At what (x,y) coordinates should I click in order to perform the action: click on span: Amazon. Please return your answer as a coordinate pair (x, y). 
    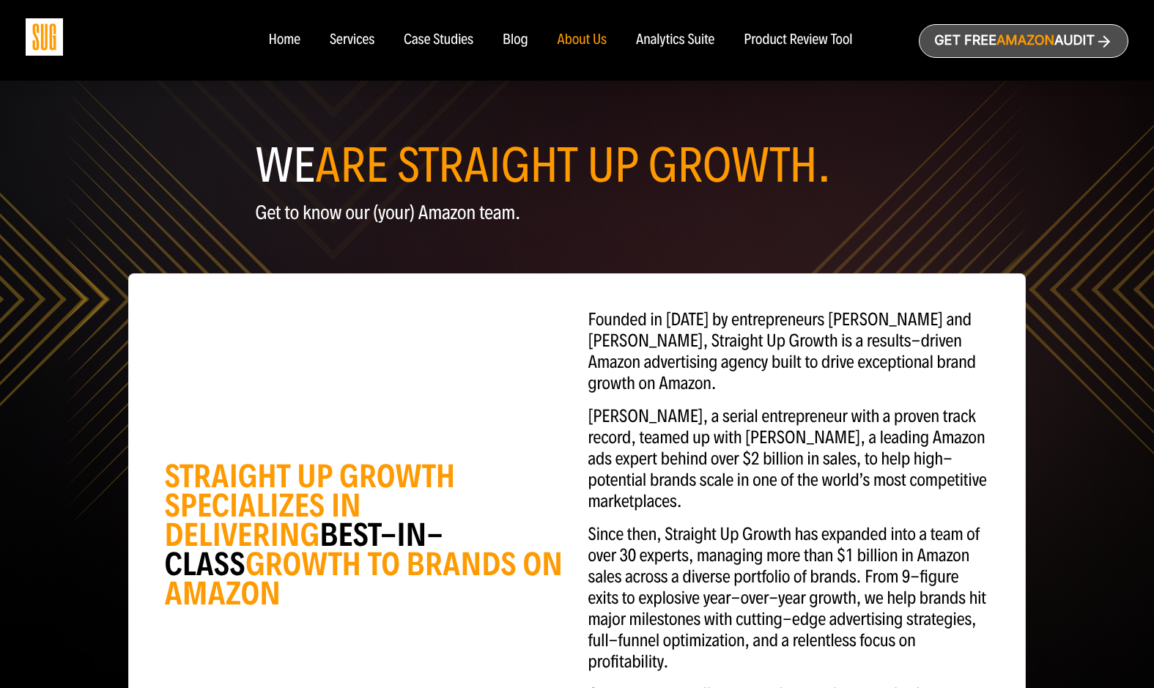
    Looking at the image, I should click on (1025, 40).